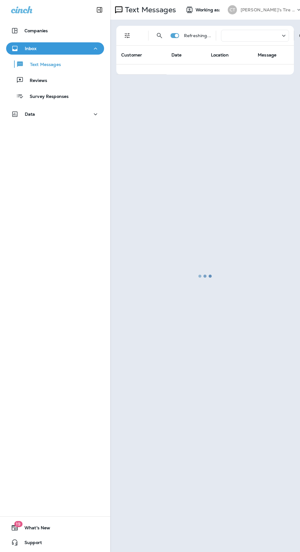 The image size is (300, 552). I want to click on p: Inbox, so click(31, 48).